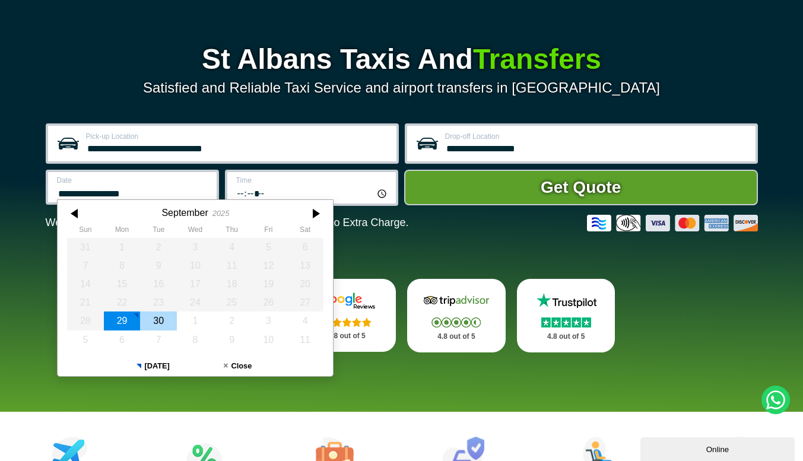 This screenshot has width=803, height=461. What do you see at coordinates (305, 247) in the screenshot?
I see `div: 06 September 2025` at bounding box center [305, 247].